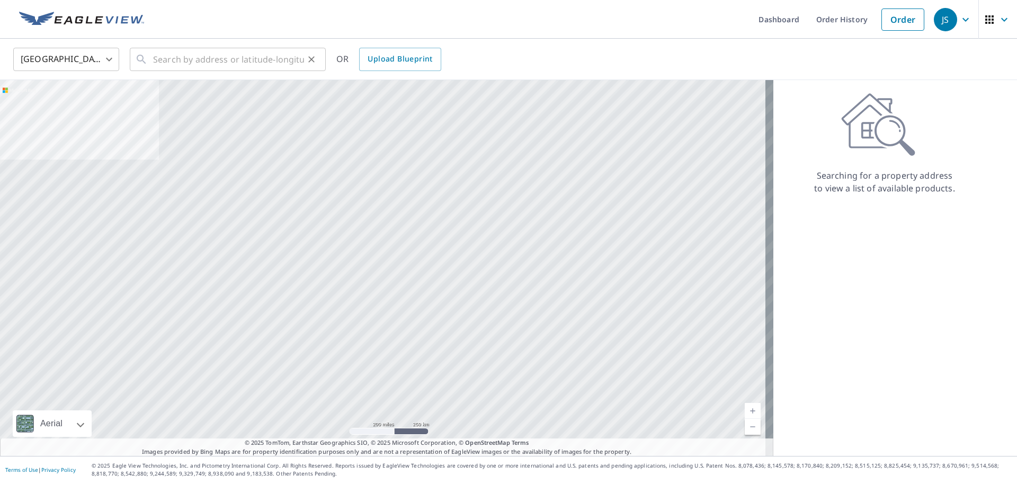  What do you see at coordinates (22, 469) in the screenshot?
I see `a: Terms of Use` at bounding box center [22, 469].